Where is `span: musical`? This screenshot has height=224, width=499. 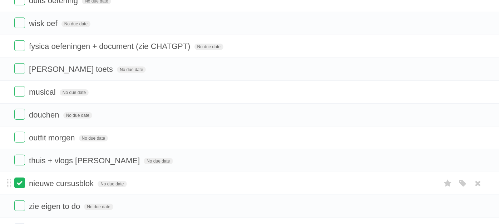 span: musical is located at coordinates (43, 92).